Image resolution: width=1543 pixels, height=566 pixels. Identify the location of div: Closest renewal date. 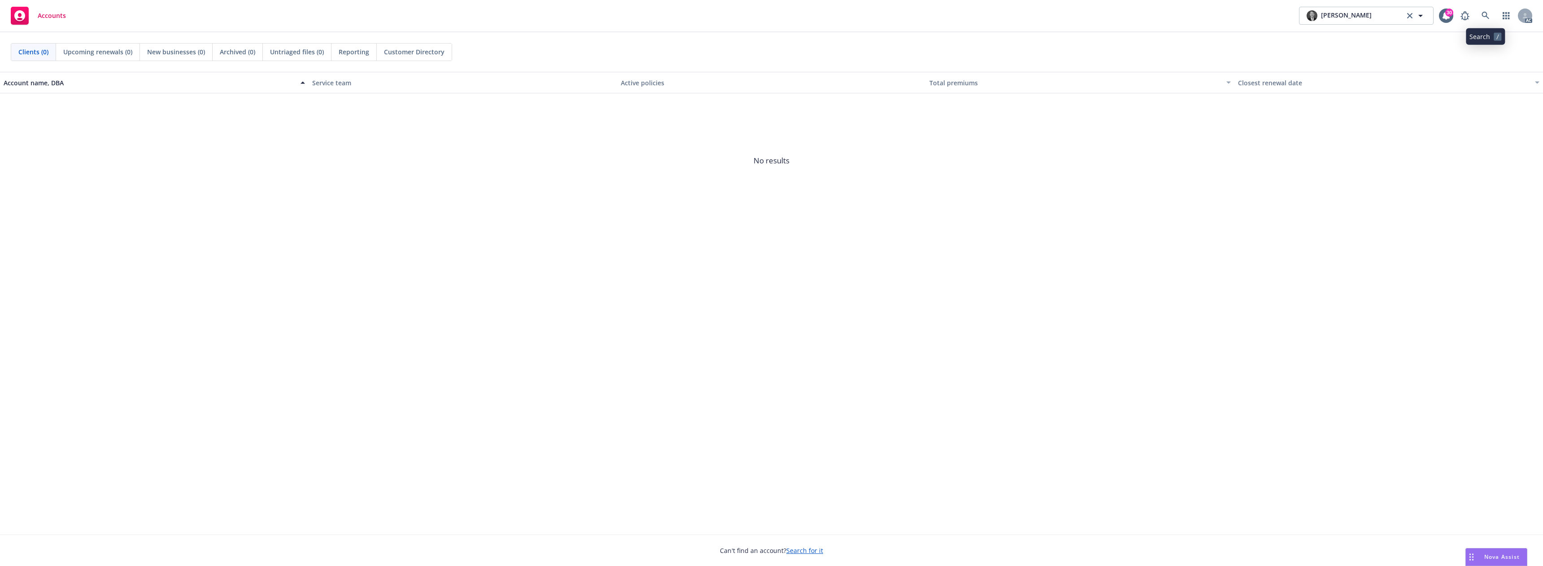
(1384, 83).